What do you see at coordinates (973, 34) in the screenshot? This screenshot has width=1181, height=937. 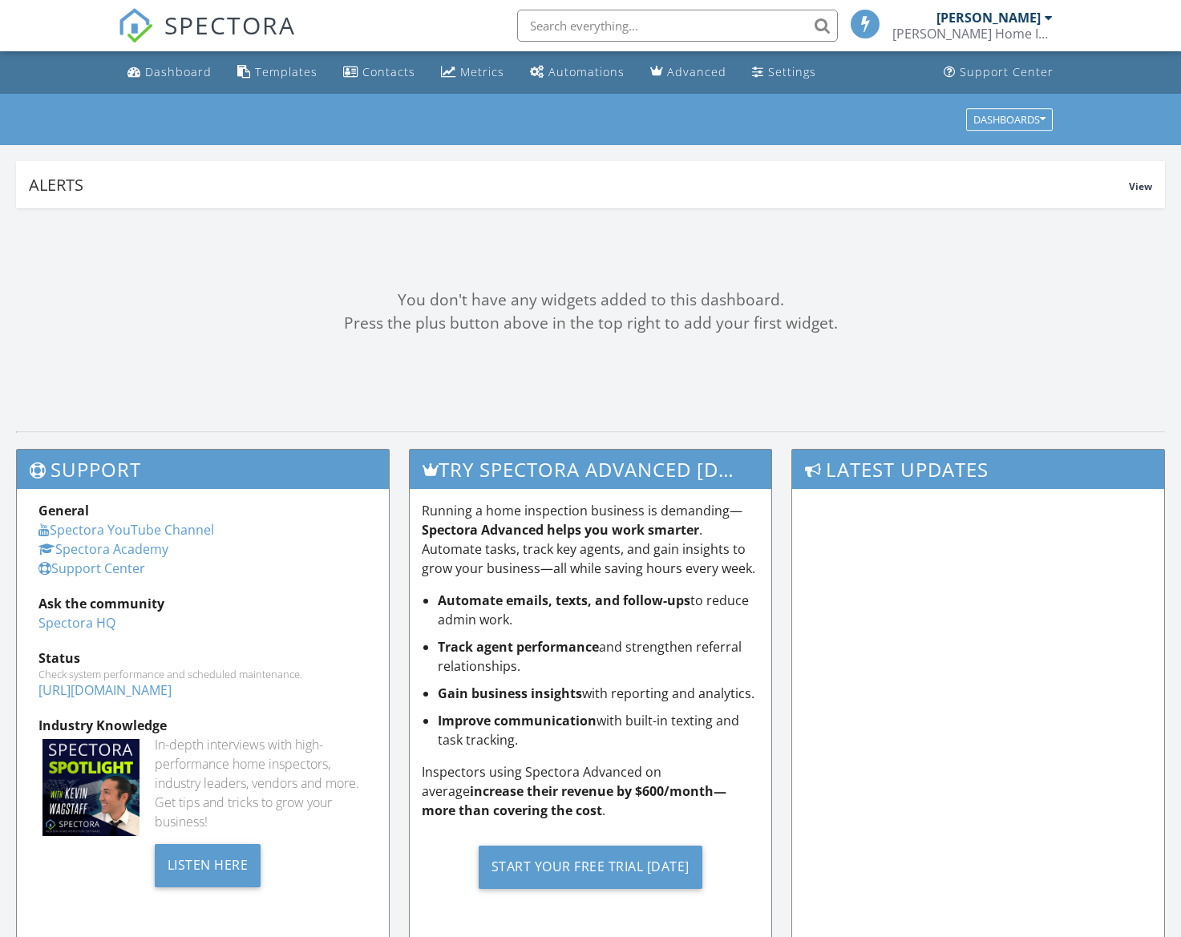 I see `div: Greene Home Inspections LLC` at bounding box center [973, 34].